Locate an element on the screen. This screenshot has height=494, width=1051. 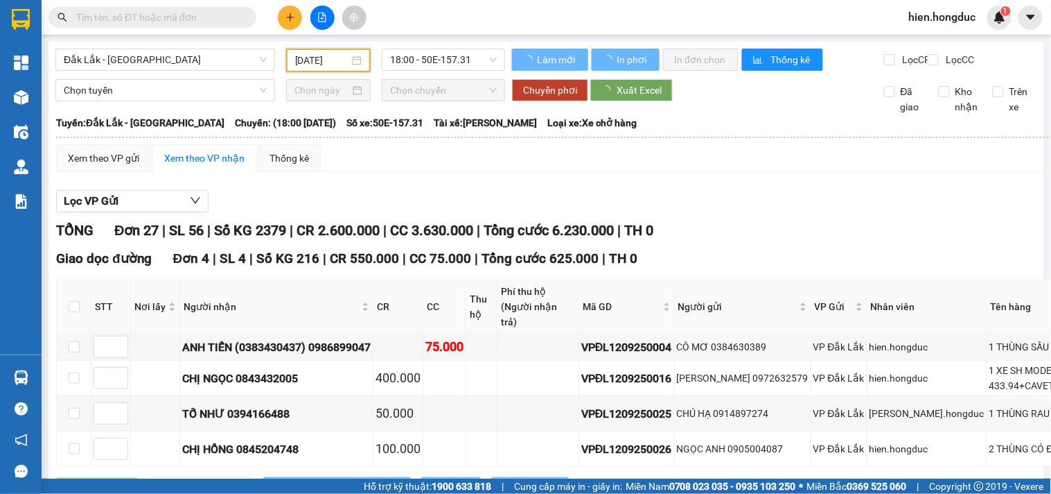
span: Mã GD is located at coordinates (622, 306).